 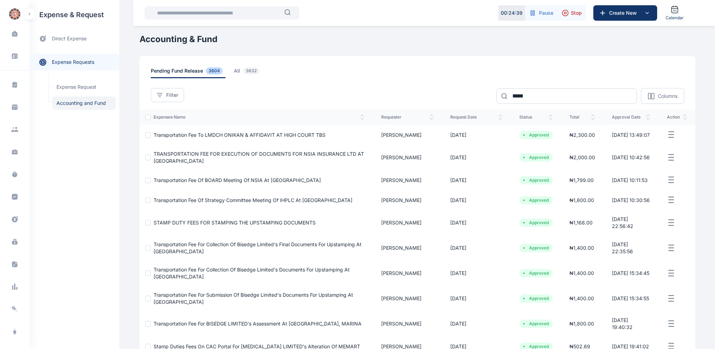 What do you see at coordinates (541, 13) in the screenshot?
I see `button: Pause` at bounding box center [541, 13].